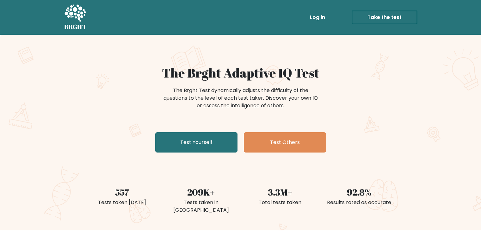 This screenshot has width=481, height=231. What do you see at coordinates (197, 142) in the screenshot?
I see `a: Test Yourself` at bounding box center [197, 142].